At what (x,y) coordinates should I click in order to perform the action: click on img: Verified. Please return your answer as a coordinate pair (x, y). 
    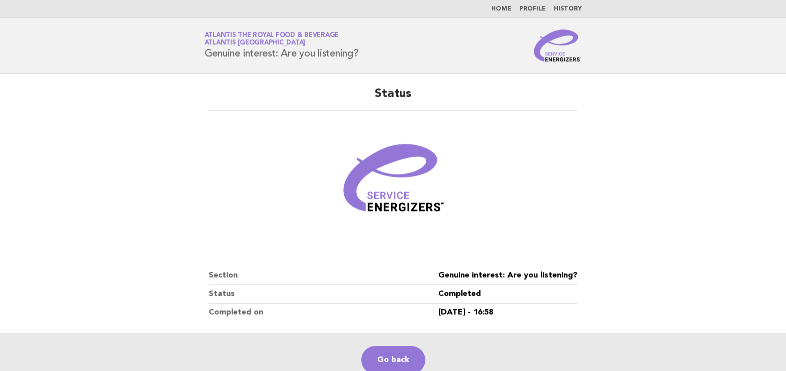
    Looking at the image, I should click on (393, 183).